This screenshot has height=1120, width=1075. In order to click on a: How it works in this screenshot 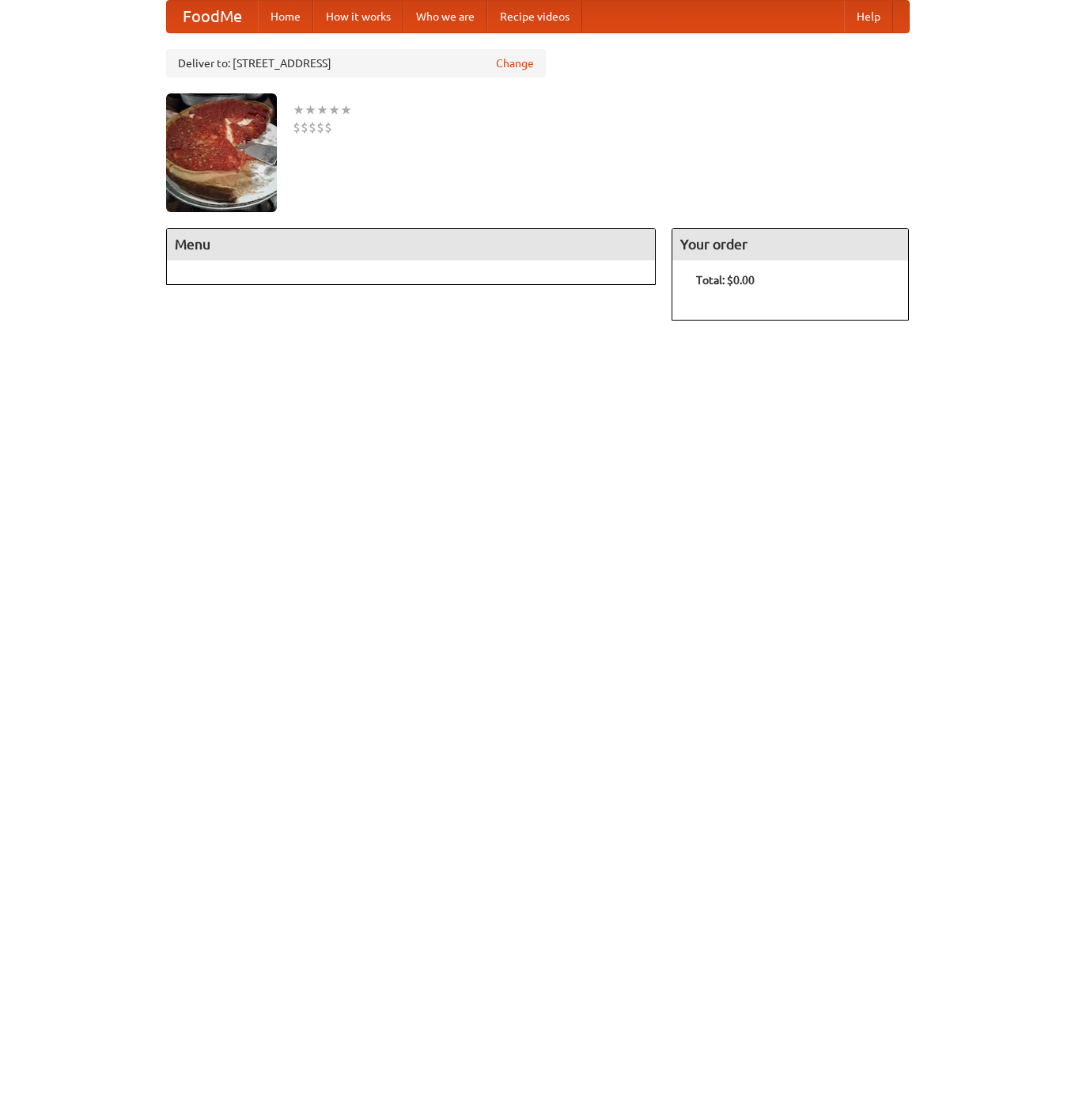, I will do `click(359, 17)`.